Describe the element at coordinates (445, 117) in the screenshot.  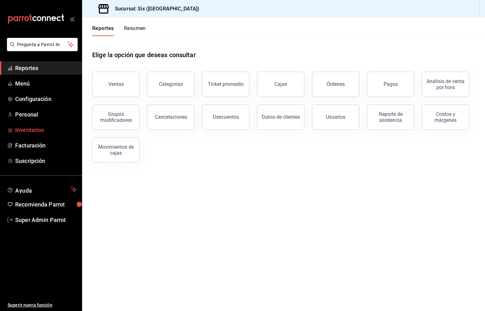
I see `button: Costos y márgenes` at that location.